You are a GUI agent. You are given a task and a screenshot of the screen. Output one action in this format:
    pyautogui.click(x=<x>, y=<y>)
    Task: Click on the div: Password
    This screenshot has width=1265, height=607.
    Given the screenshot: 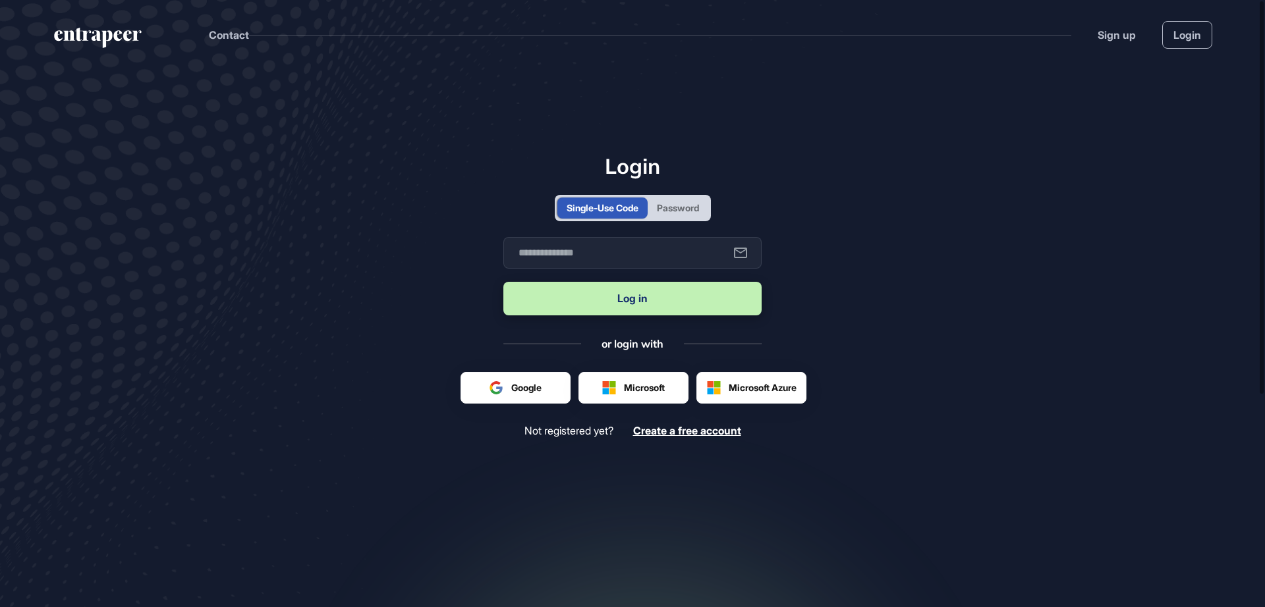 What is the action you would take?
    pyautogui.click(x=678, y=207)
    